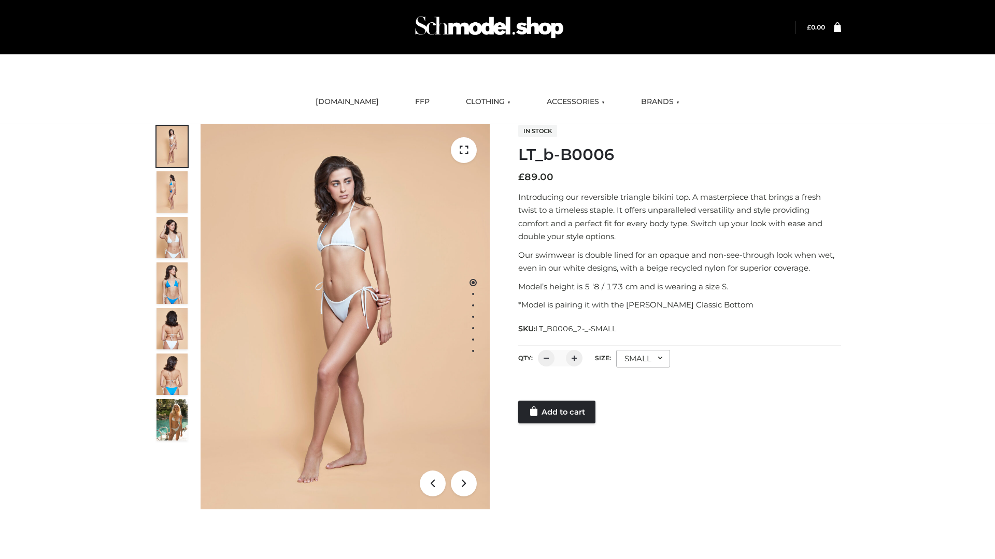 The height and width of the screenshot is (559, 995). Describe the element at coordinates (660, 102) in the screenshot. I see `a: BRANDS` at that location.